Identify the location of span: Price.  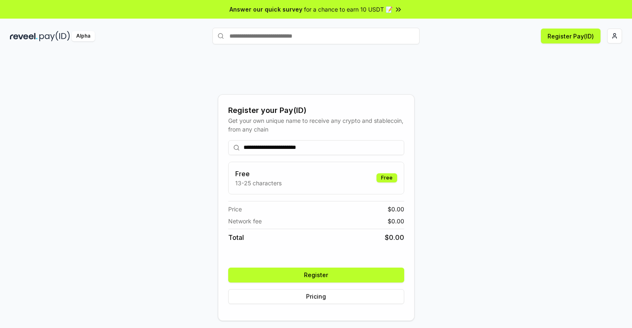
(235, 209).